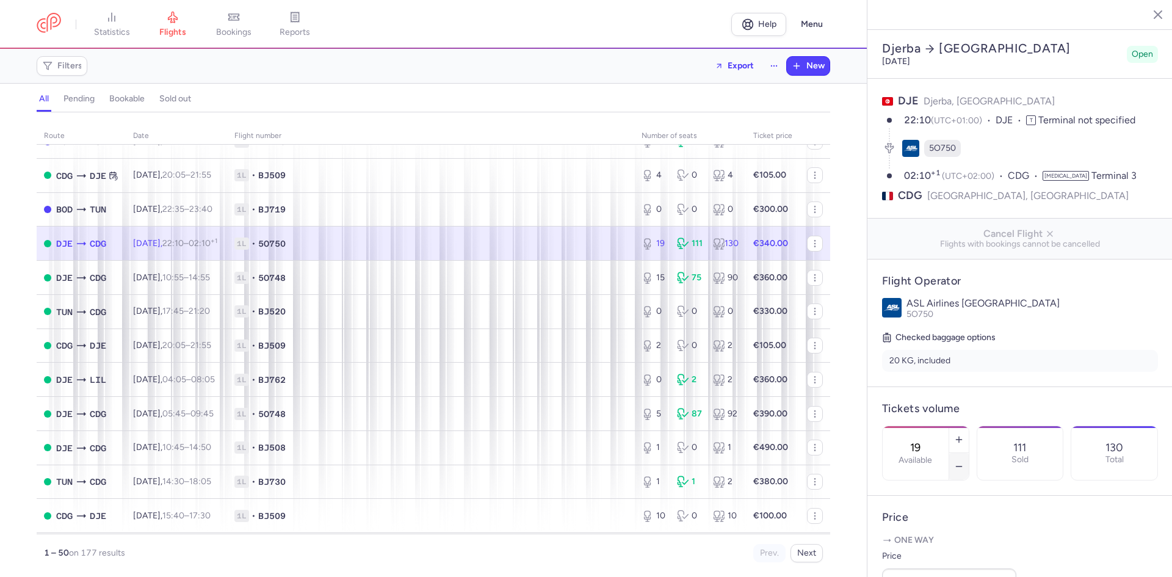 Image resolution: width=1172 pixels, height=577 pixels. What do you see at coordinates (201, 175) in the screenshot?
I see `time: 21:55` at bounding box center [201, 175].